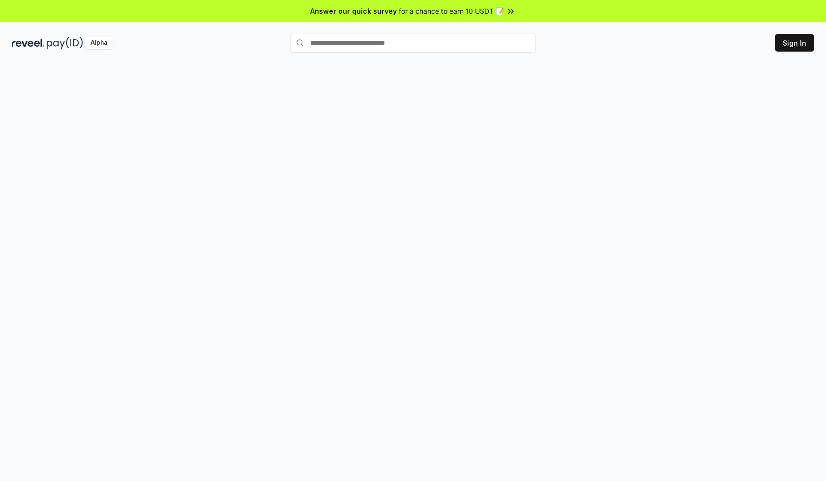 The width and height of the screenshot is (826, 481). What do you see at coordinates (794, 43) in the screenshot?
I see `button: Sign In` at bounding box center [794, 43].